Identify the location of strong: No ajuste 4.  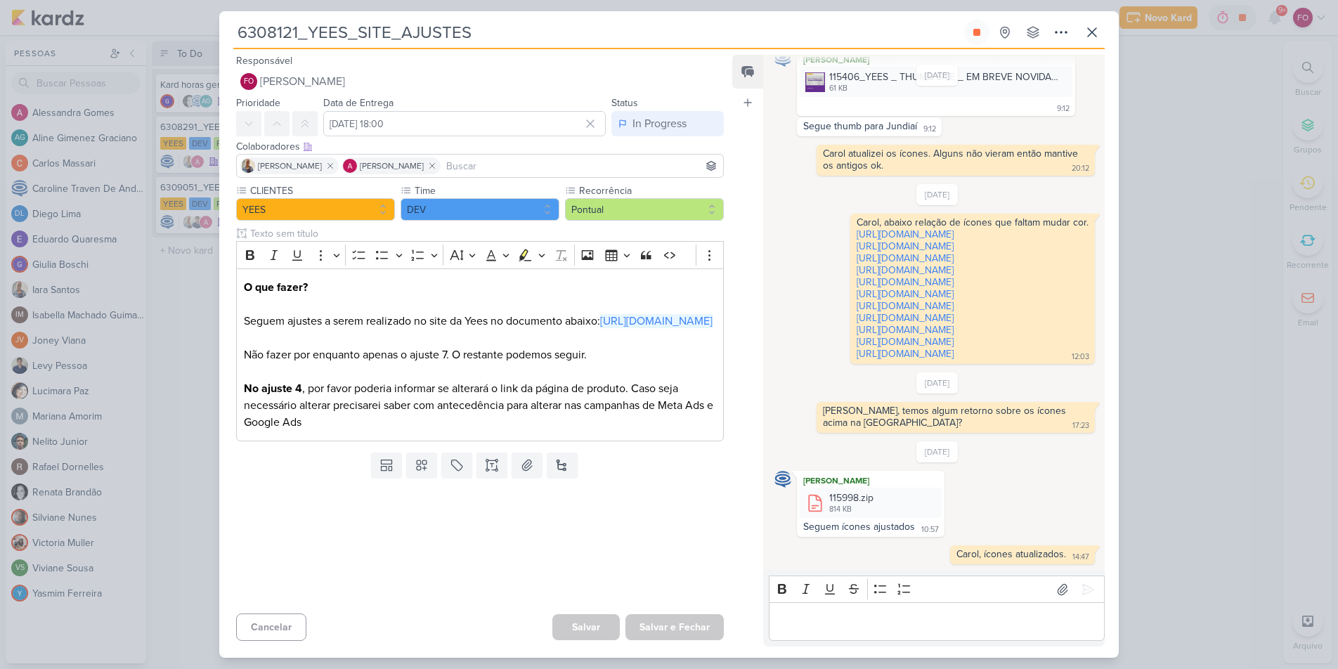
(273, 389).